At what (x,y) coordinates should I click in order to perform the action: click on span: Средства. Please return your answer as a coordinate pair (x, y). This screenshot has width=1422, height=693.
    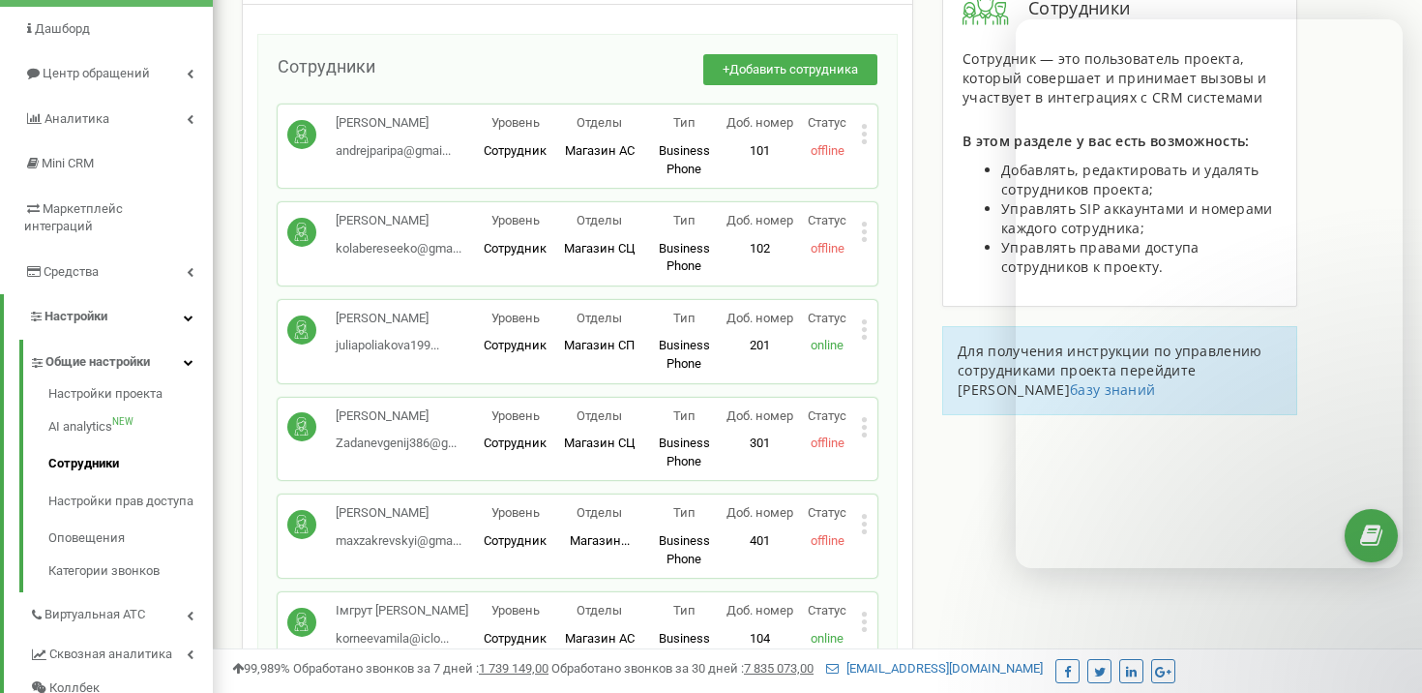
    Looking at the image, I should click on (71, 271).